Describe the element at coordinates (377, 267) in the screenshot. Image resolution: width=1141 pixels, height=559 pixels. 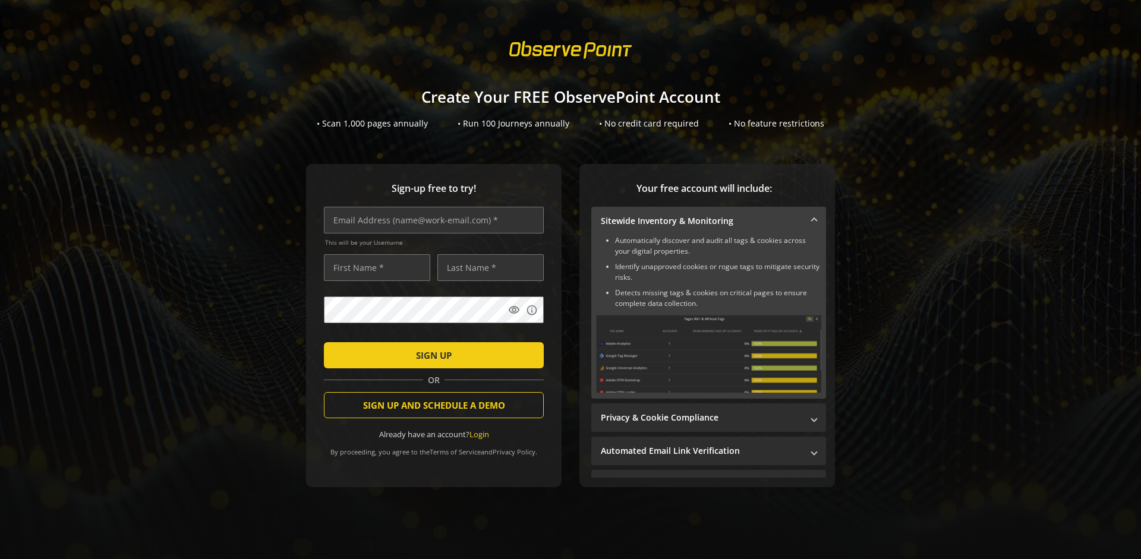
I see `input: First Name *` at that location.